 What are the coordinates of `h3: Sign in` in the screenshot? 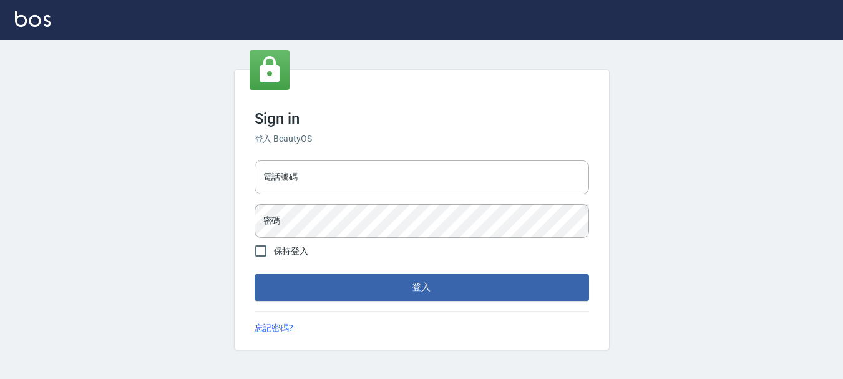 It's located at (422, 119).